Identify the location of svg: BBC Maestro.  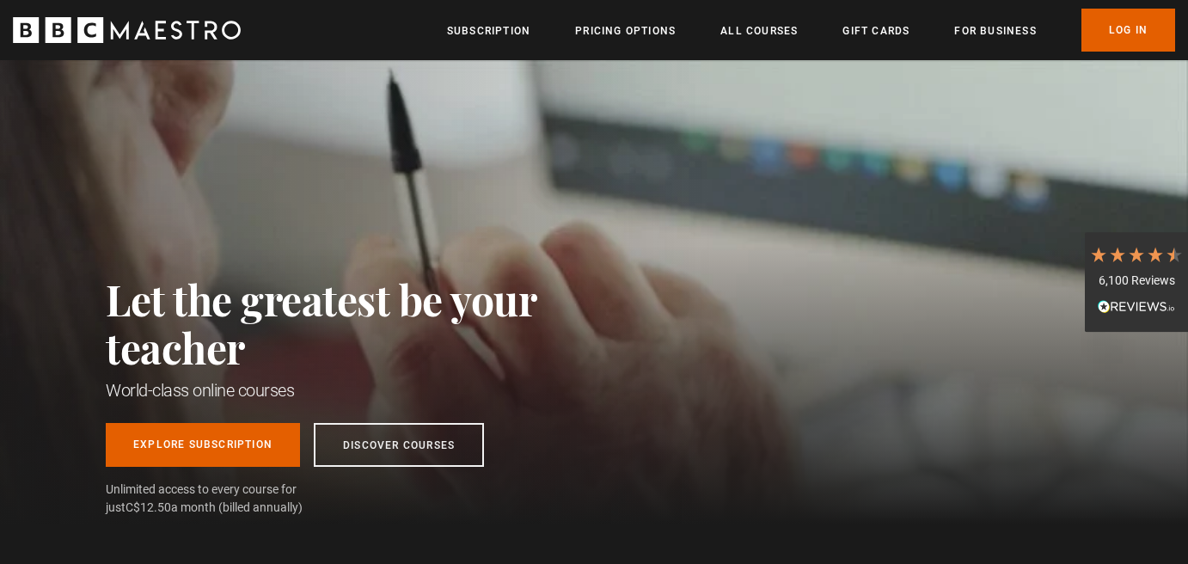
(126, 30).